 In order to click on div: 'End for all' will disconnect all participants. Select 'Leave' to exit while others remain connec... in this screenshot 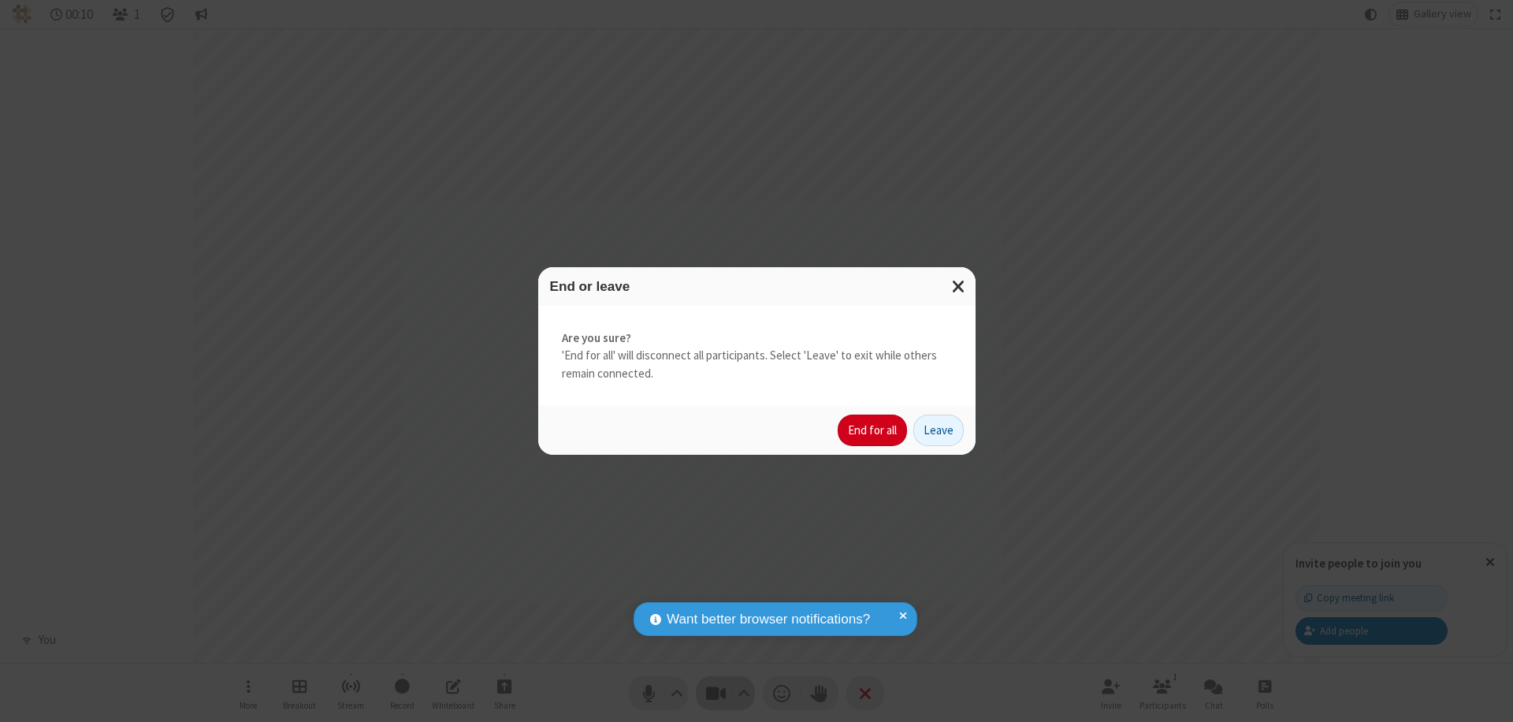, I will do `click(756, 356)`.